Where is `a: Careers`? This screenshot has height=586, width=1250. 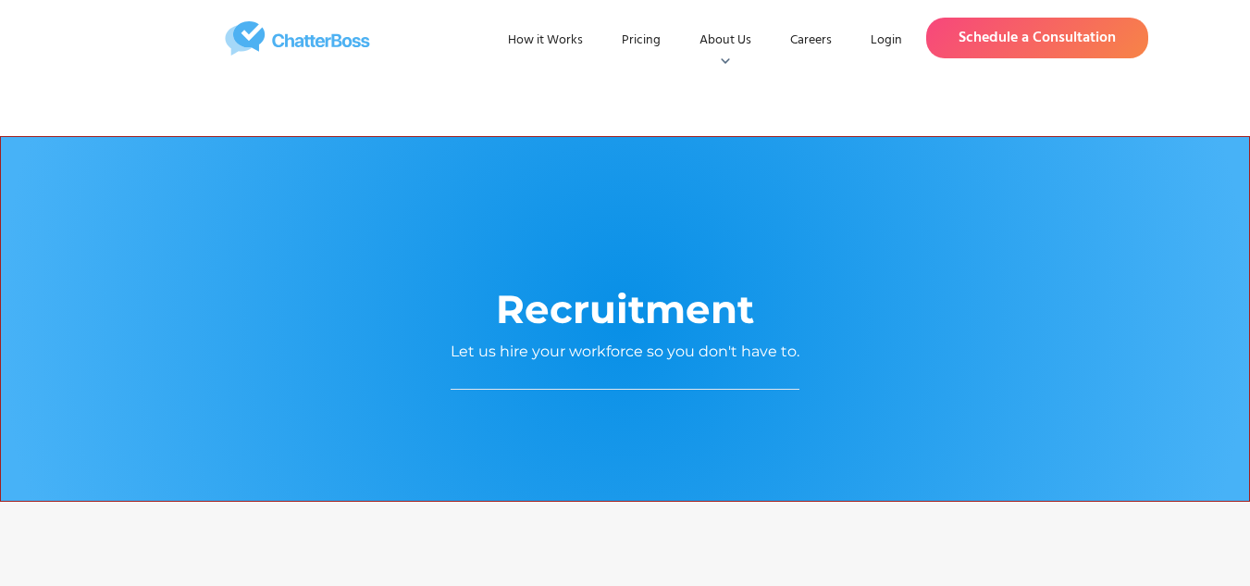
a: Careers is located at coordinates (810, 41).